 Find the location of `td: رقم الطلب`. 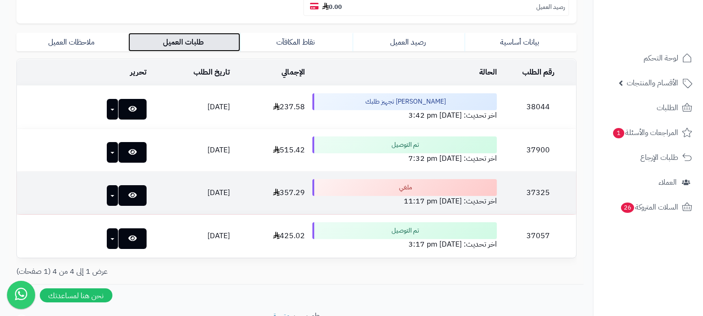

td: رقم الطلب is located at coordinates (538, 72).